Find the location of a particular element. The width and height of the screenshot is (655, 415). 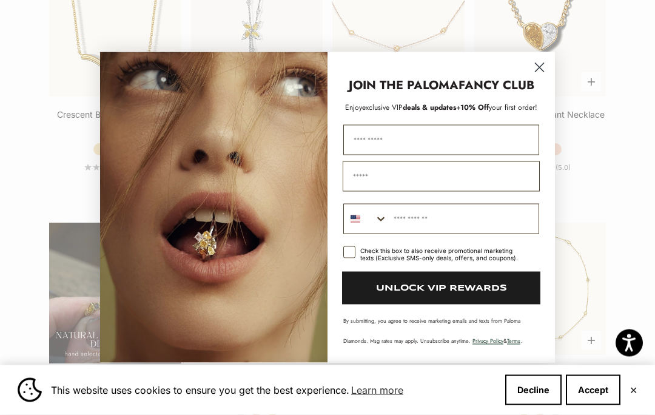

button: Accept is located at coordinates (593, 390).